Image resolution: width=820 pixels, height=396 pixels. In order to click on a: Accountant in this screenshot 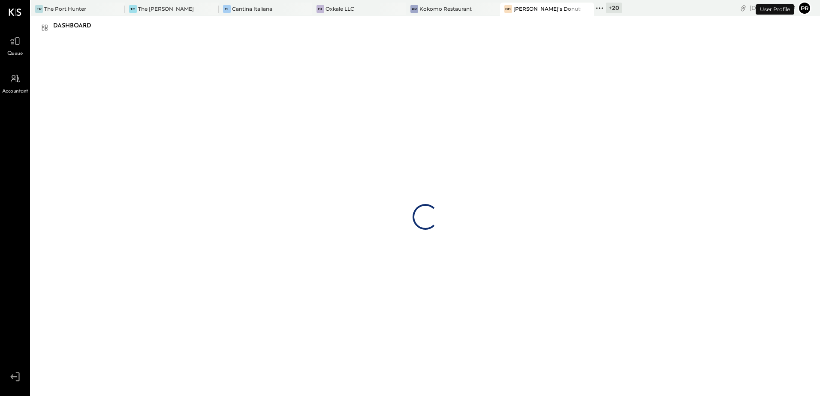, I will do `click(15, 83)`.